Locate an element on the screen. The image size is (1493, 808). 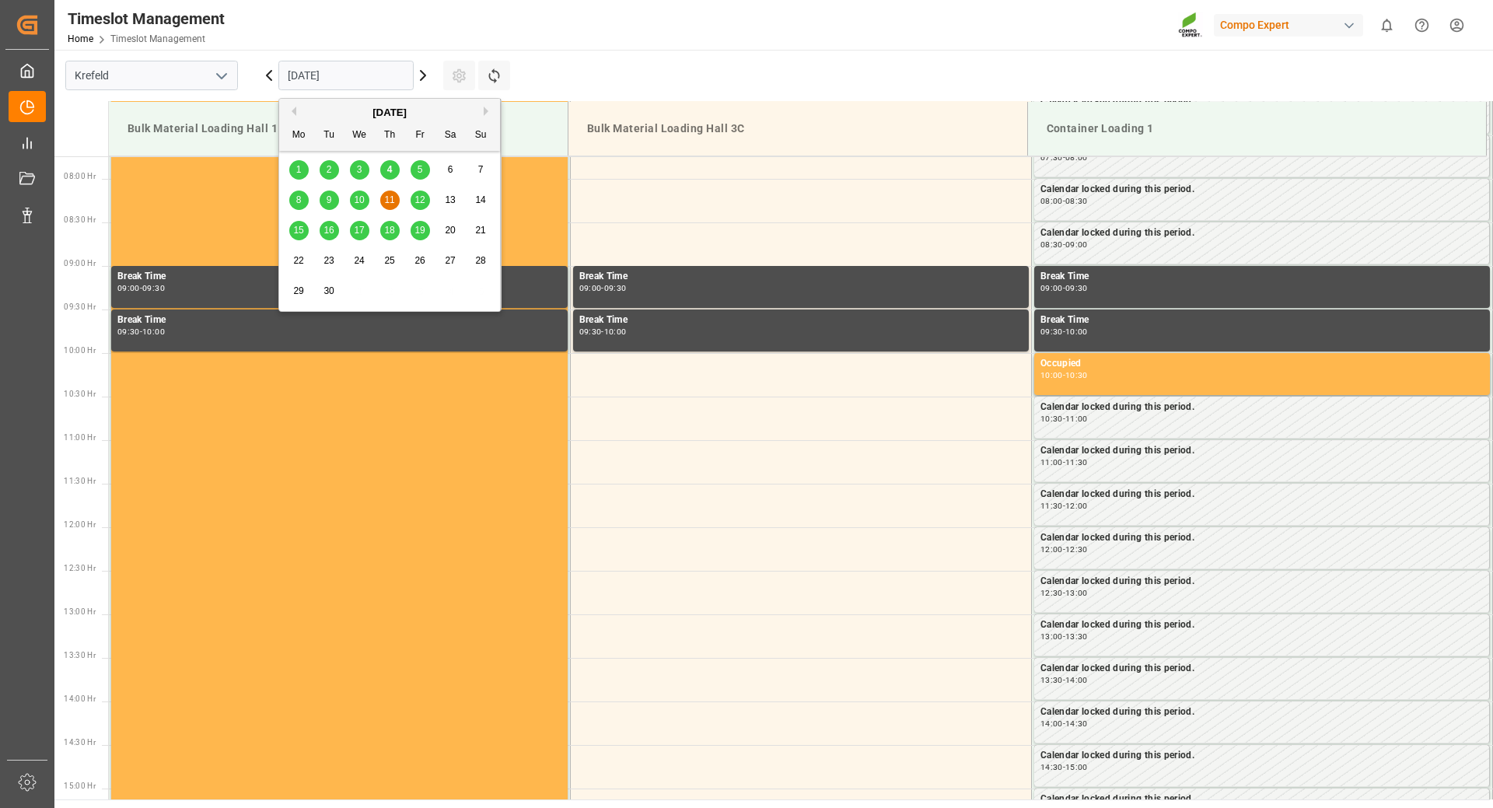
div: Choose Wednesday, September 10th, 2025 is located at coordinates (359, 200).